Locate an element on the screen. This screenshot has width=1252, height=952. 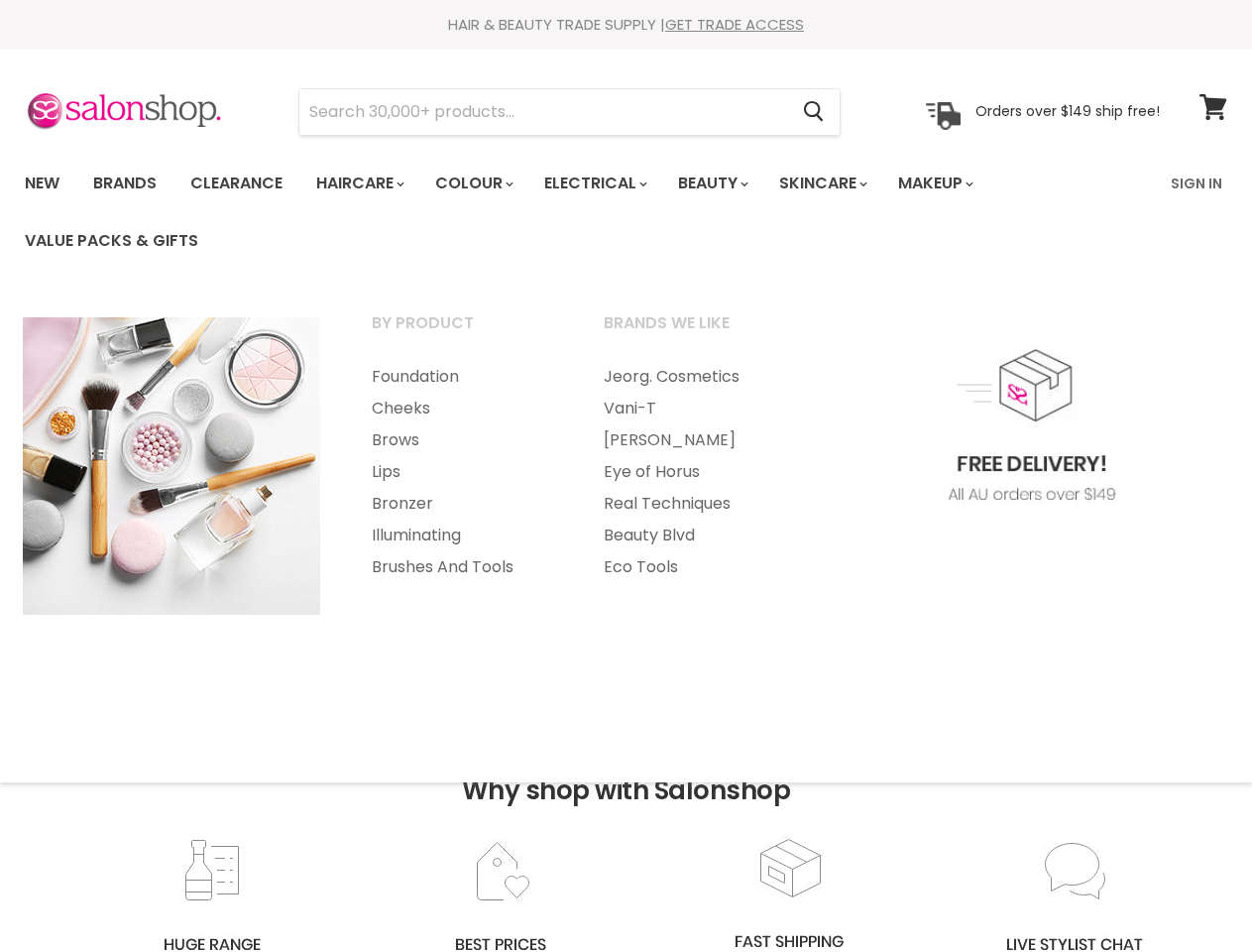
a: By Product is located at coordinates (461, 333).